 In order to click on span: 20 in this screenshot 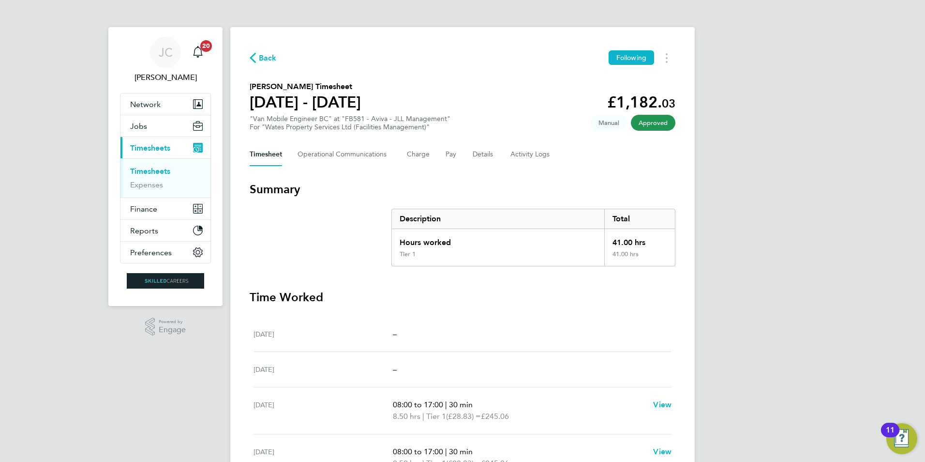, I will do `click(206, 46)`.